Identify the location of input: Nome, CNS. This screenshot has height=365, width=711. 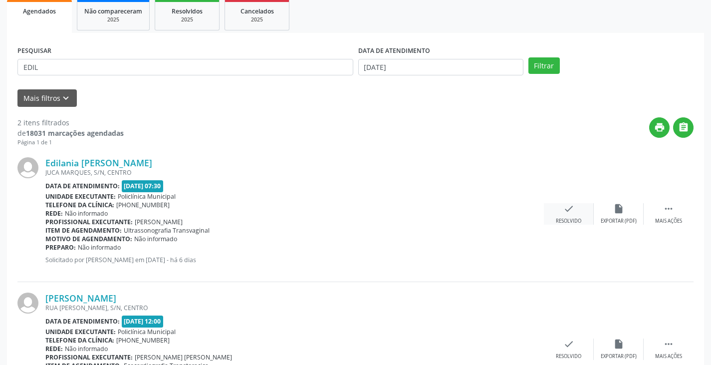
(185, 67).